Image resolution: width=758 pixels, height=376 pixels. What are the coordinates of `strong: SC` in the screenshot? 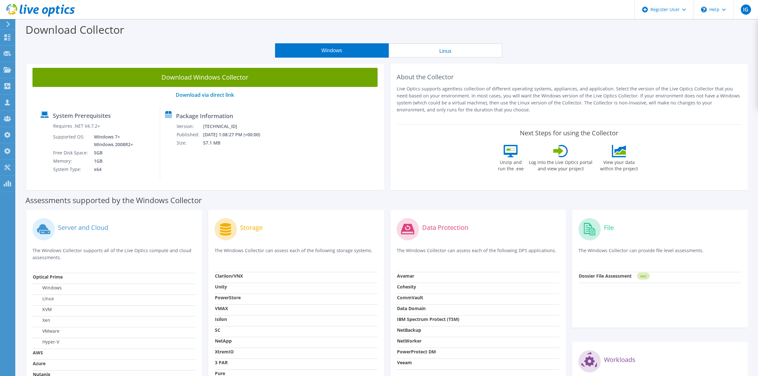 It's located at (218, 330).